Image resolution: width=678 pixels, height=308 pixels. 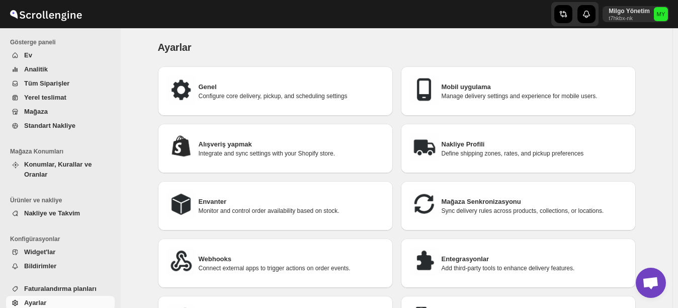 What do you see at coordinates (661, 14) in the screenshot?
I see `text: MY` at bounding box center [661, 14].